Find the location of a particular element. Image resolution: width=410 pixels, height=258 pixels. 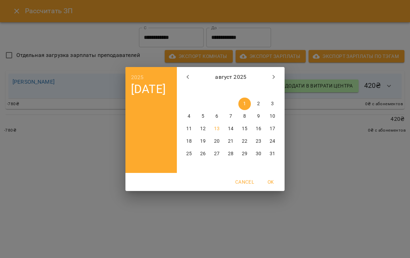

p: 9 is located at coordinates (259, 116).